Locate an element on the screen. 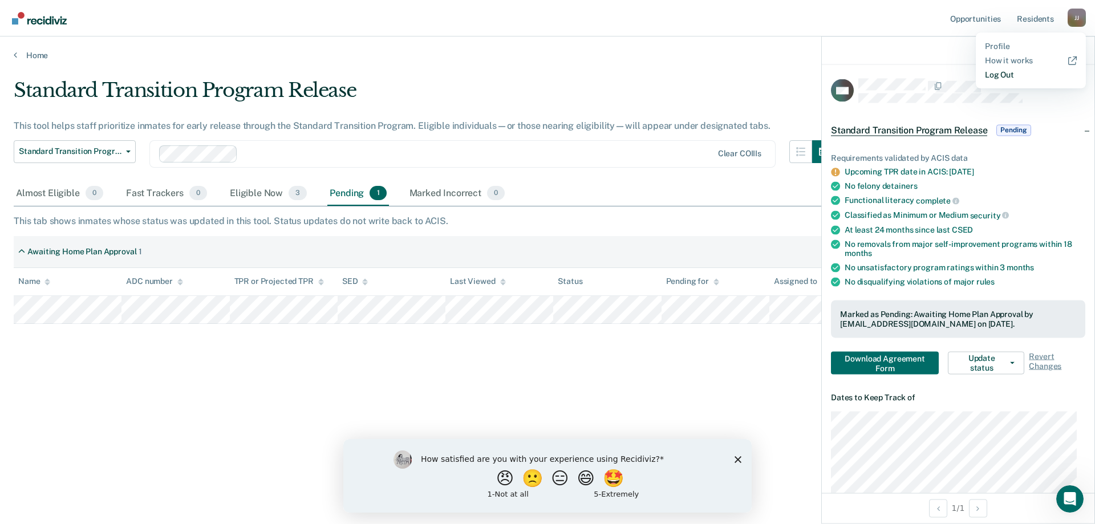  a: Home is located at coordinates (548, 55).